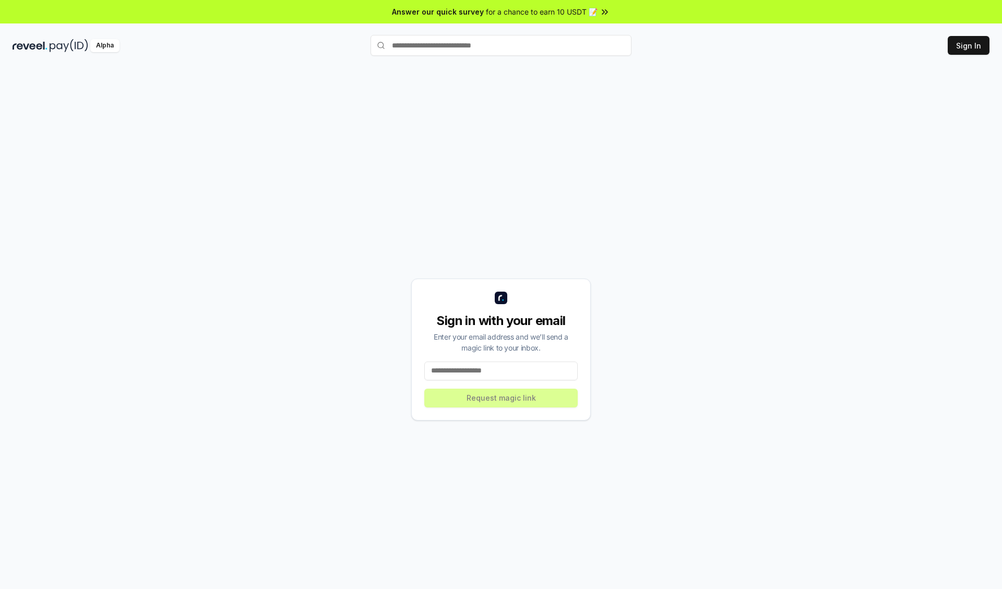 The height and width of the screenshot is (589, 1002). I want to click on div: Sign in with your email, so click(501, 321).